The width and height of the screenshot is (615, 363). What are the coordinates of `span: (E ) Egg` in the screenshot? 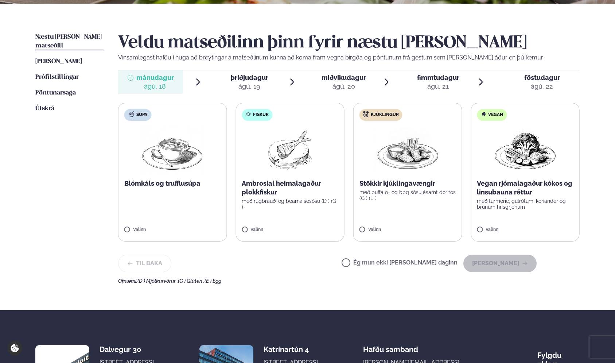 It's located at (213, 281).